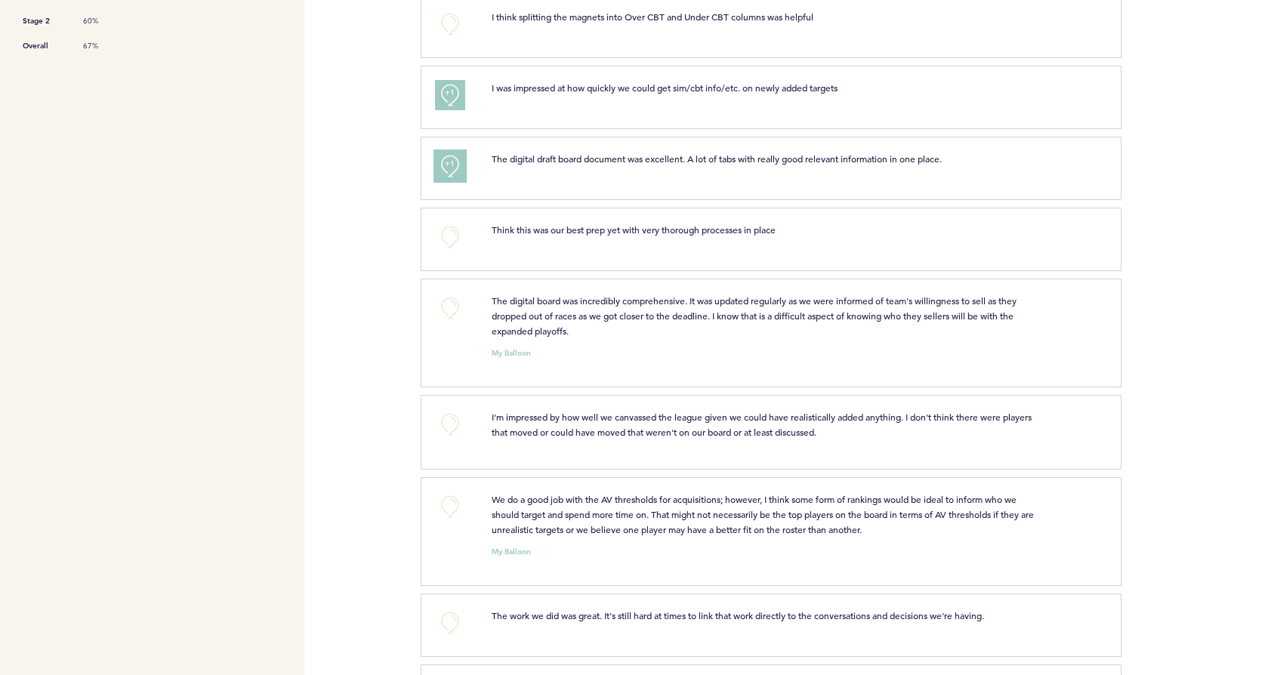 This screenshot has height=675, width=1262. What do you see at coordinates (738, 616) in the screenshot?
I see `span: The work we did was great. It's still hard at times to link that work directly to the conversatio...` at bounding box center [738, 616].